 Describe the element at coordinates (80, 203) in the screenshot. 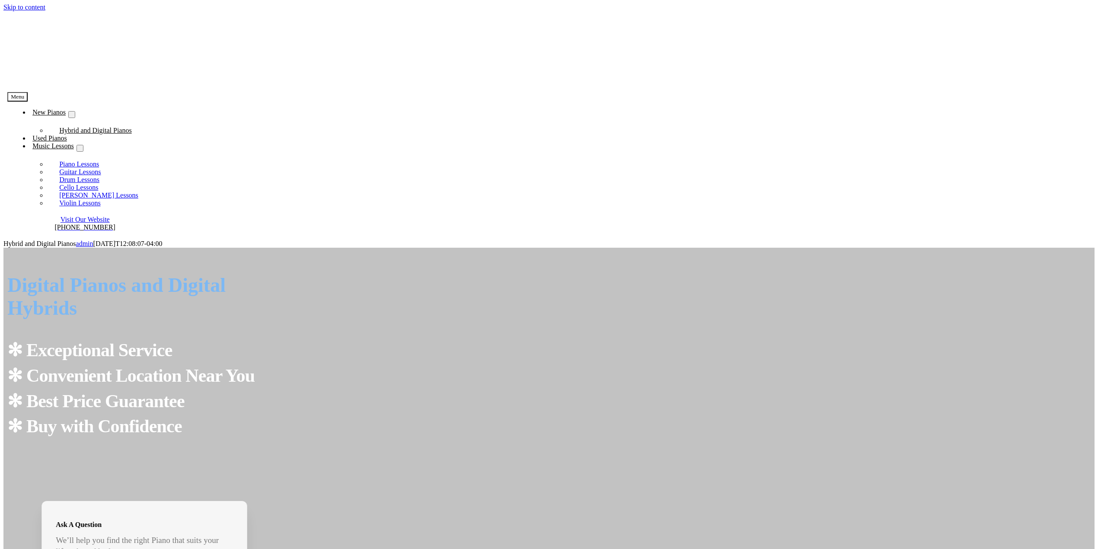

I see `a: Violin Lessons` at that location.